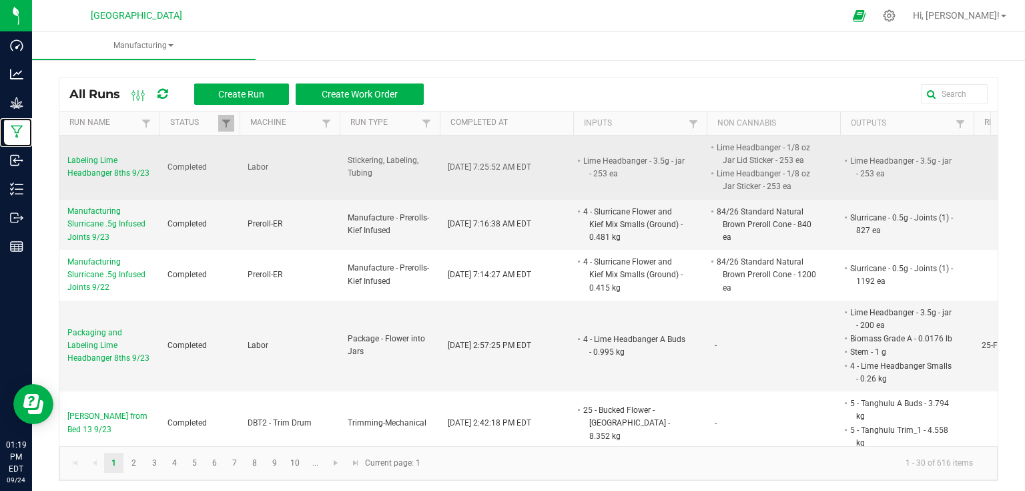  Describe the element at coordinates (103, 123) in the screenshot. I see `a: Run NameSortable` at that location.